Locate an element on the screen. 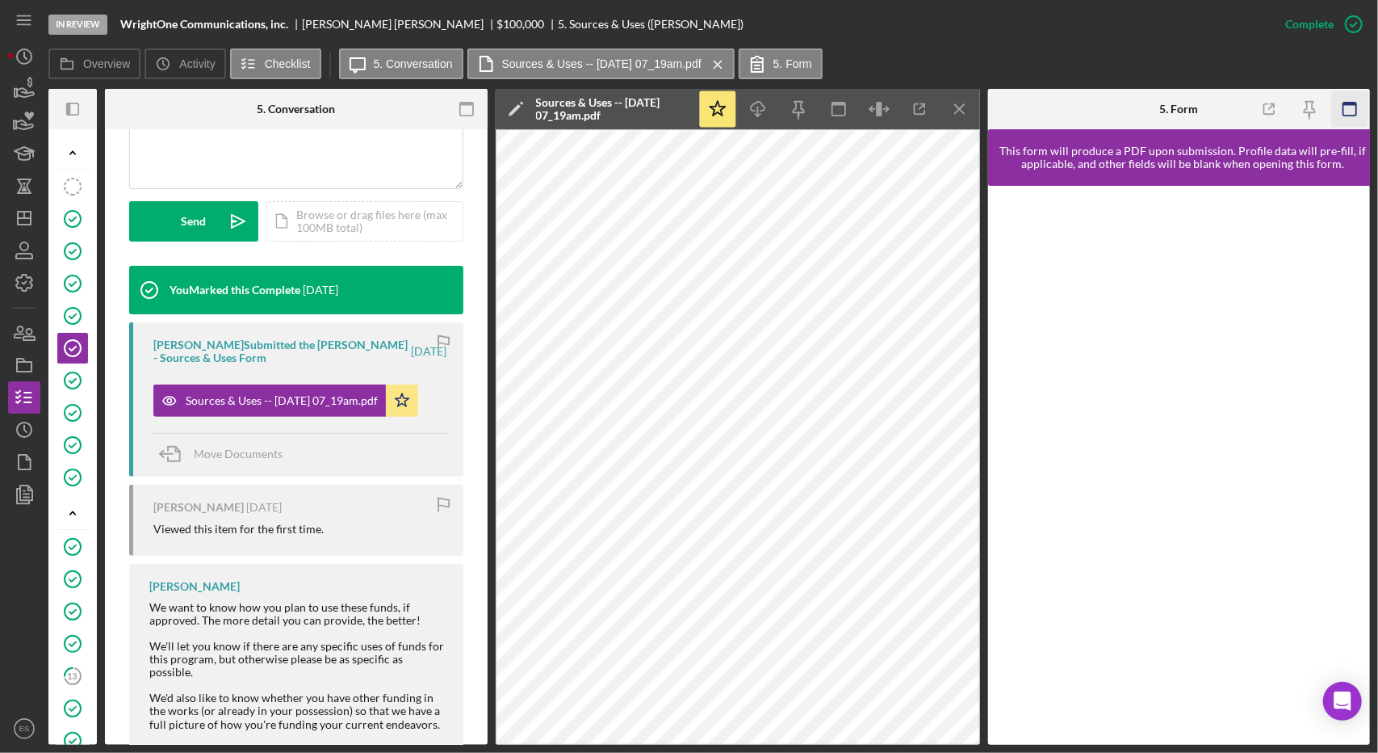 The width and height of the screenshot is (1378, 753). time: 2025-08-11 11:12 is located at coordinates (264, 507).